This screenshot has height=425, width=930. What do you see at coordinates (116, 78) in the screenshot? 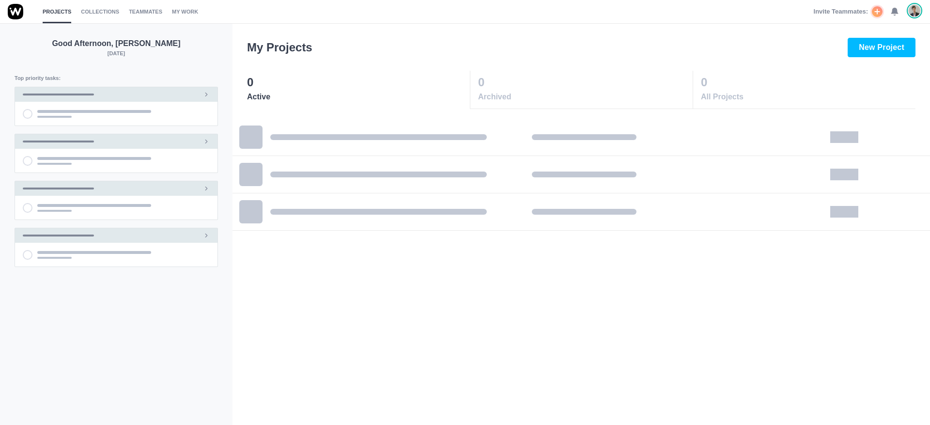
I see `p: Top priority tasks:` at bounding box center [116, 78].